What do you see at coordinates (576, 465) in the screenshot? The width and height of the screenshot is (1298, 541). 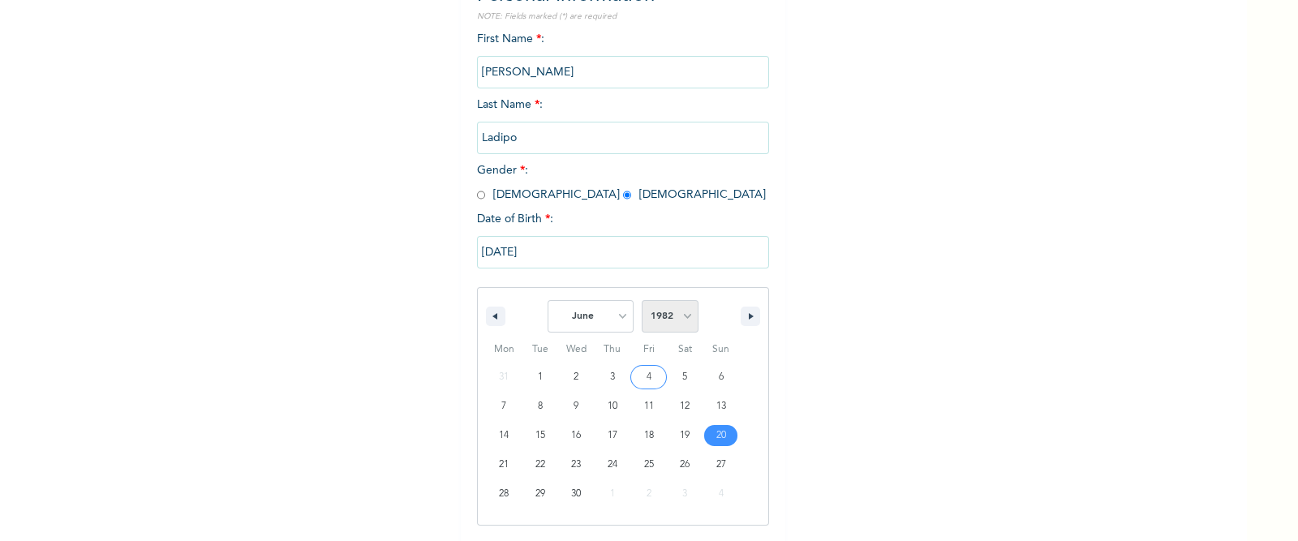 I see `button: 23` at bounding box center [576, 465].